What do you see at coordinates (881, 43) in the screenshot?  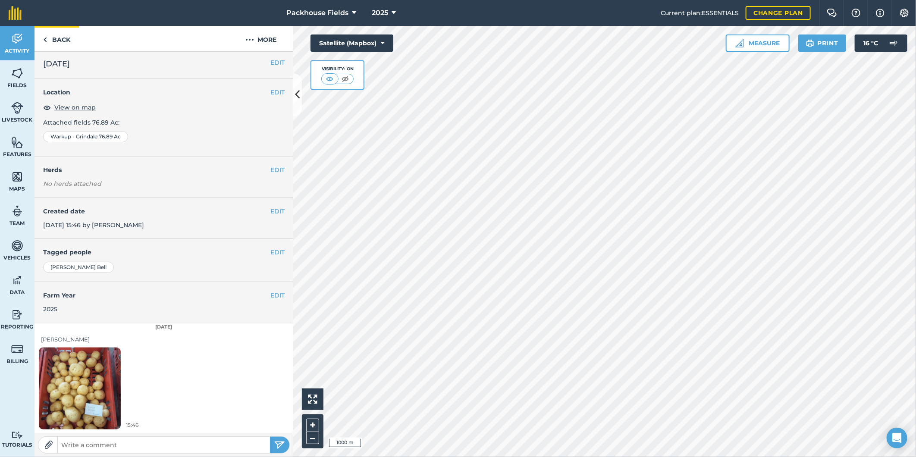 I see `button: 16 °C` at bounding box center [881, 43].